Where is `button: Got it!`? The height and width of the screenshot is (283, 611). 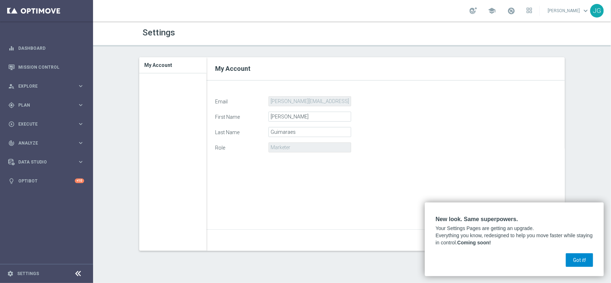 button: Got it! is located at coordinates (580, 260).